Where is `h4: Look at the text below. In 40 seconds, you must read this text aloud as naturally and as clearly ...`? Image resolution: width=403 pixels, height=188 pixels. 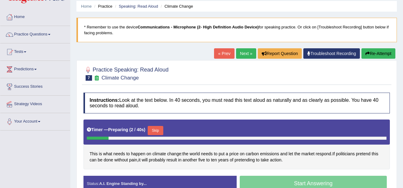
h4: Look at the text below. In 40 seconds, you must read this text aloud as naturally and as clearly ... is located at coordinates (237, 103).